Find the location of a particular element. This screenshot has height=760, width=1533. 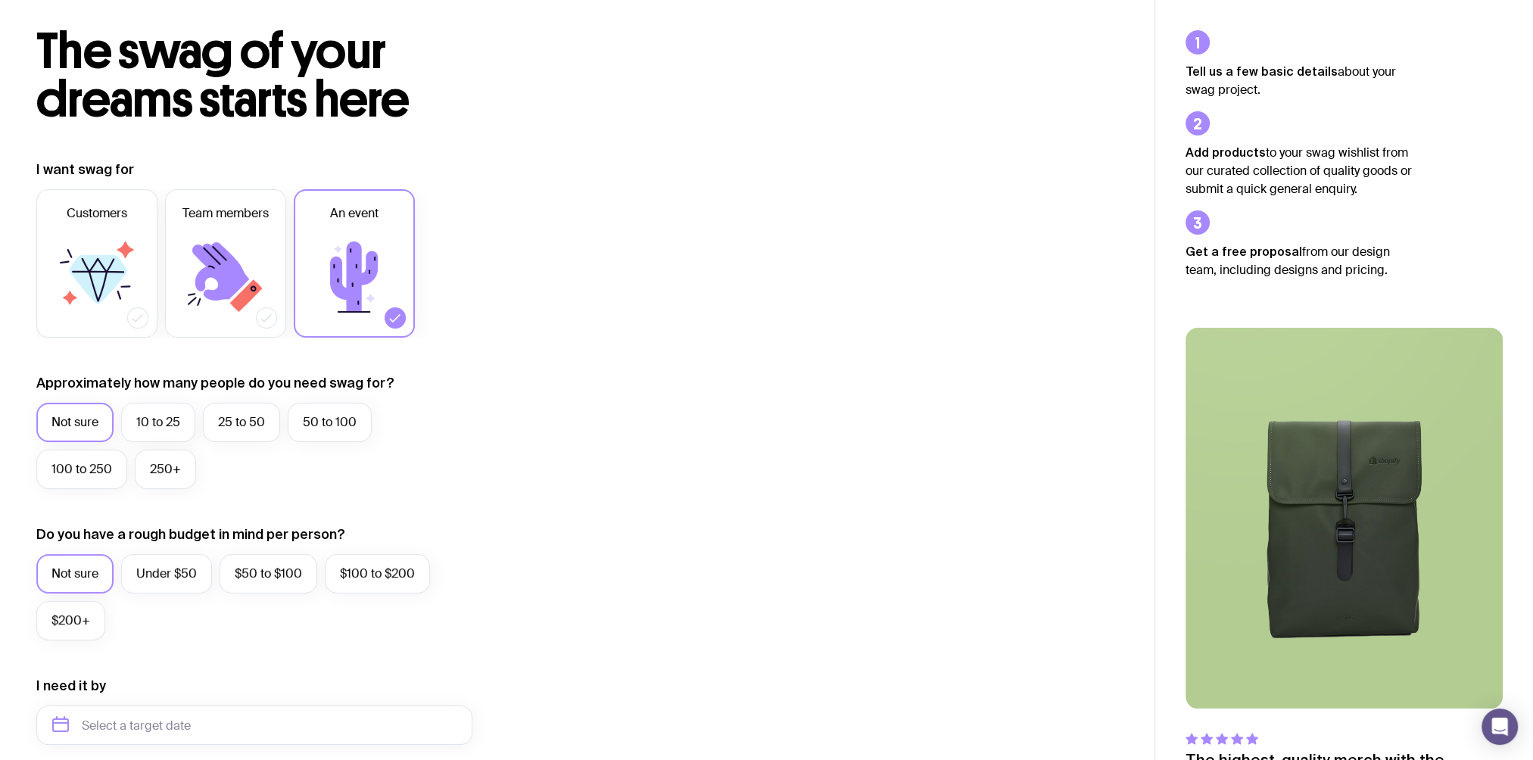

label: I want swag for is located at coordinates (85, 170).